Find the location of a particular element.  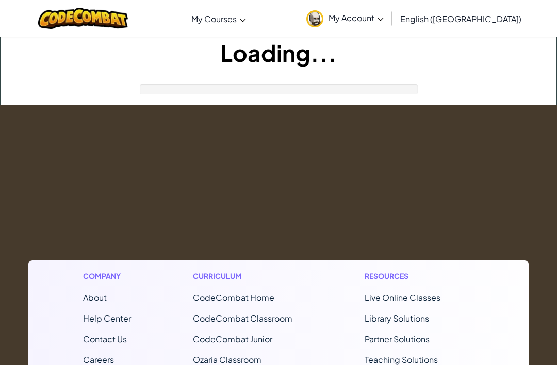

h1: Curriculum is located at coordinates (248, 275).